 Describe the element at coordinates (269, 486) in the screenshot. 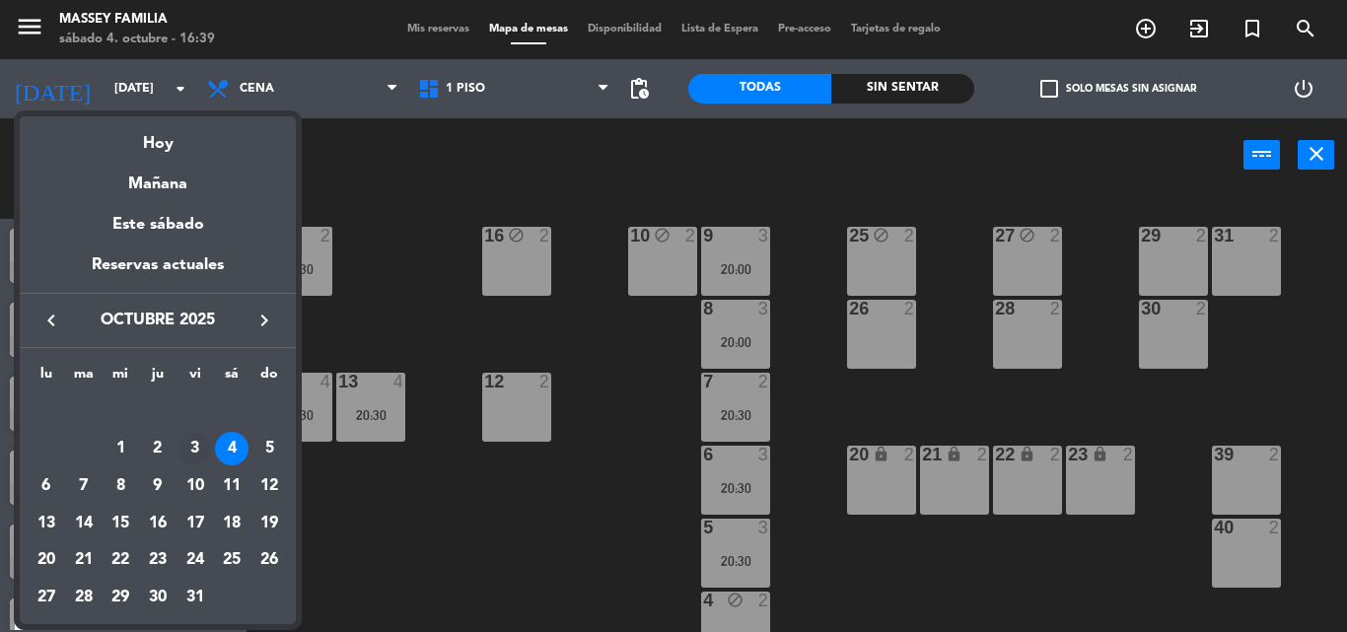

I see `div: 12` at that location.